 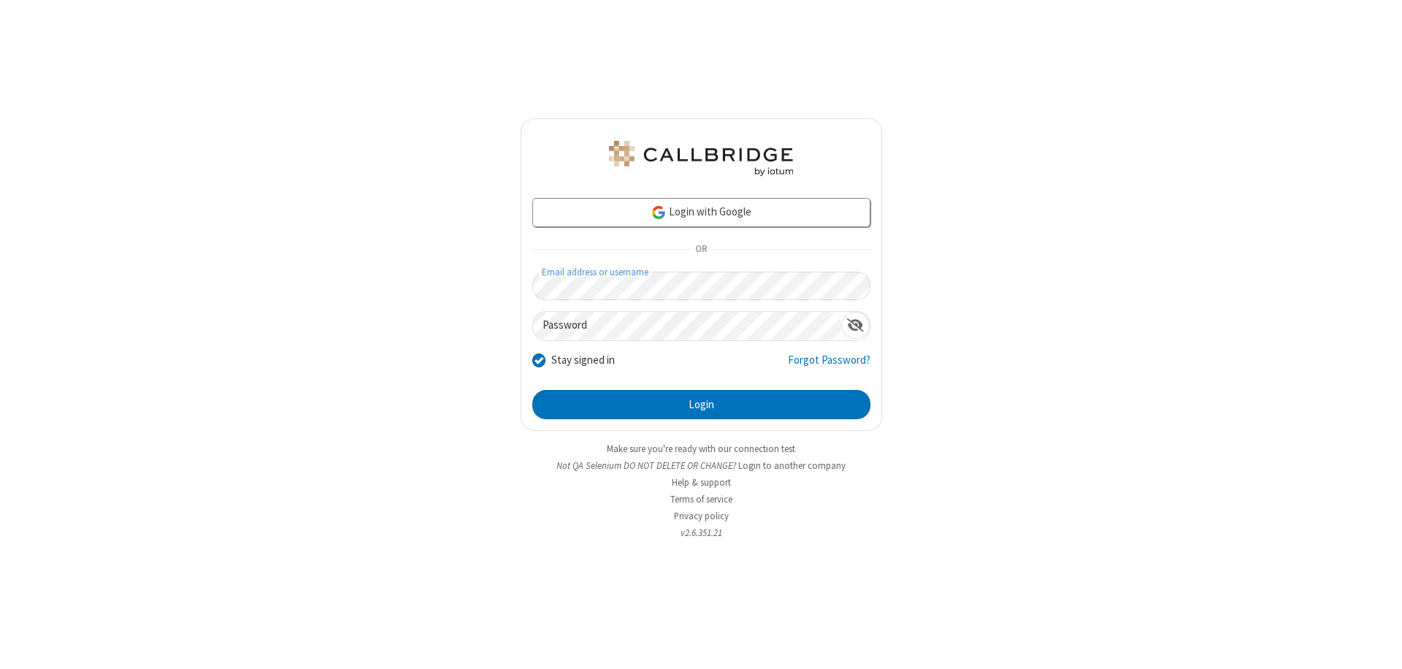 I want to click on img: google-icon.png, so click(x=659, y=213).